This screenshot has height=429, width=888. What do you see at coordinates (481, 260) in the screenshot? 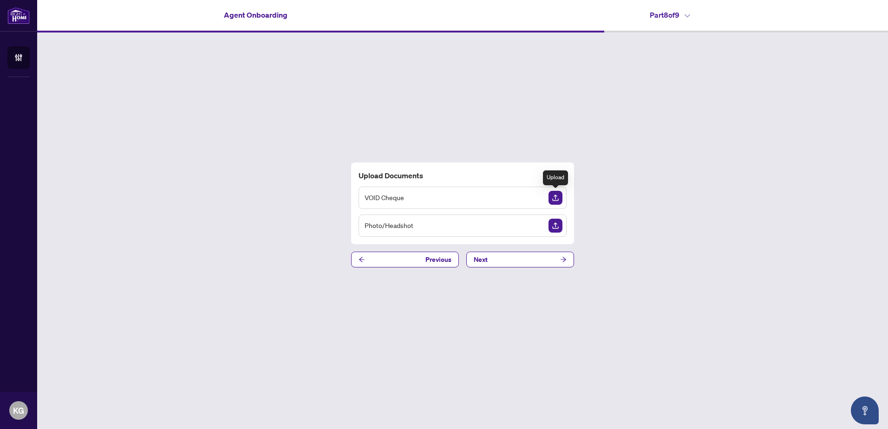
I see `span: Next` at bounding box center [481, 260].